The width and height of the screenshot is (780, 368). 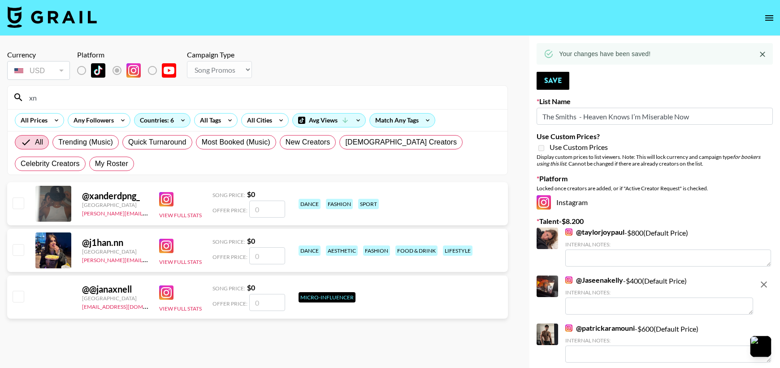 What do you see at coordinates (458, 250) in the screenshot?
I see `div: lifestyle` at bounding box center [458, 250].